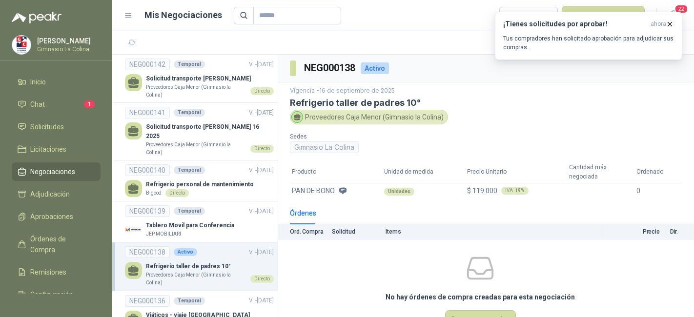  I want to click on button: 22, so click(674, 16).